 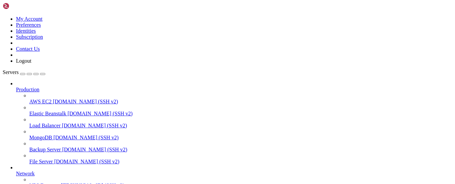 What do you see at coordinates (25, 173) in the screenshot?
I see `span: Network` at bounding box center [25, 173].